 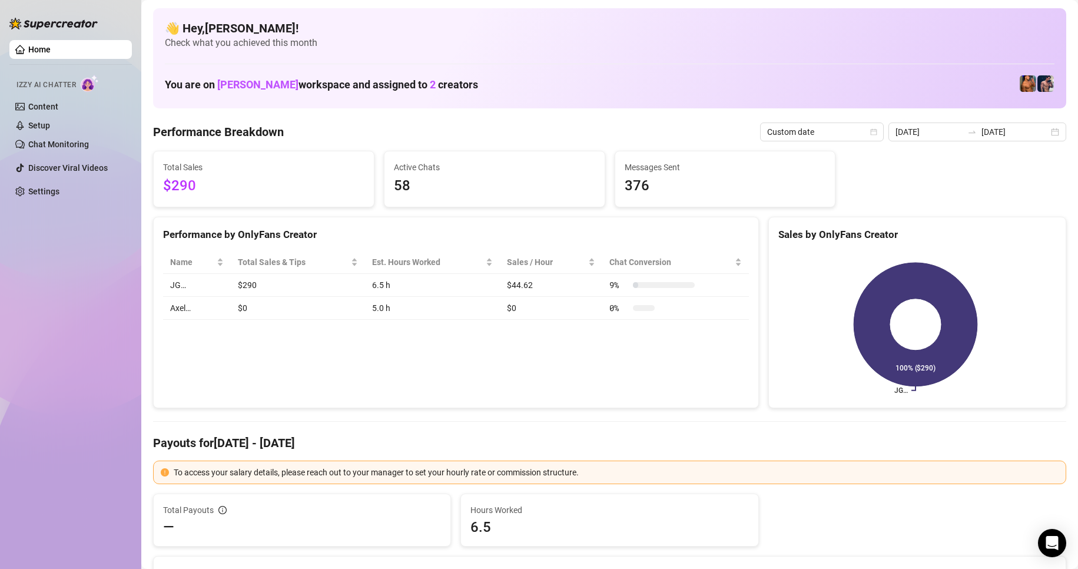 What do you see at coordinates (218, 132) in the screenshot?
I see `h4: Performance Breakdown` at bounding box center [218, 132].